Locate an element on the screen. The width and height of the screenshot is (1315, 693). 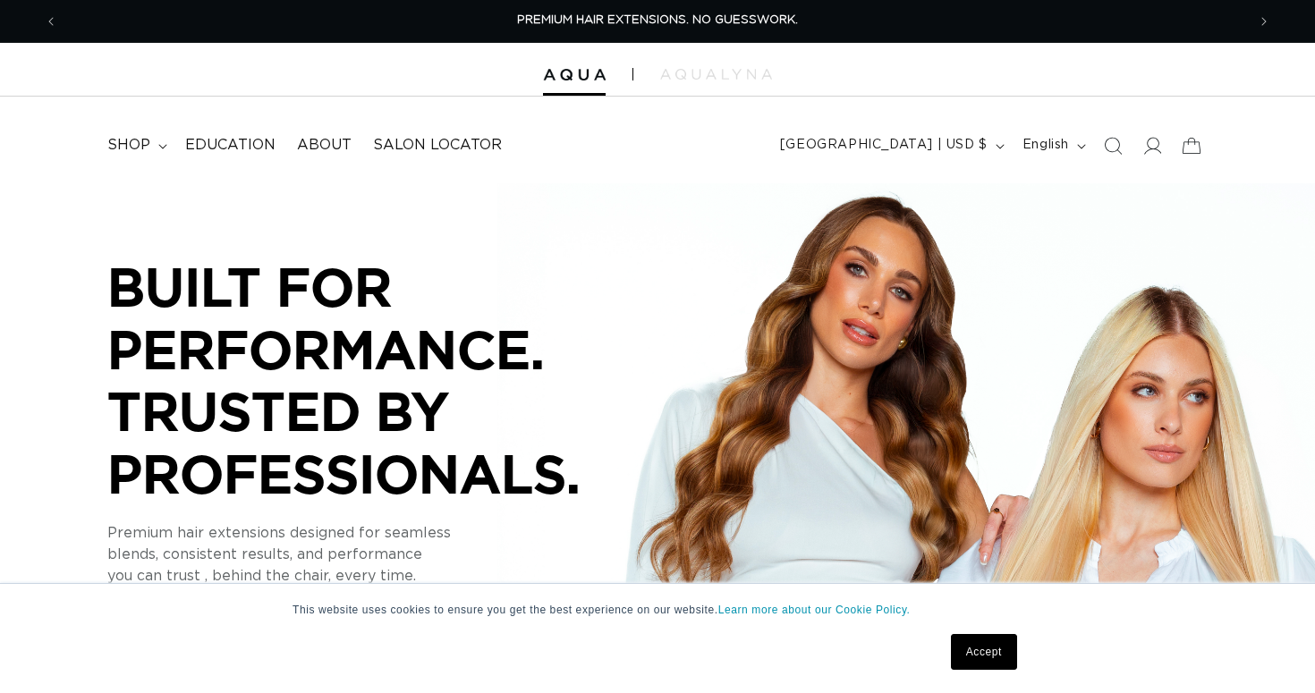
span: Education is located at coordinates (230, 145).